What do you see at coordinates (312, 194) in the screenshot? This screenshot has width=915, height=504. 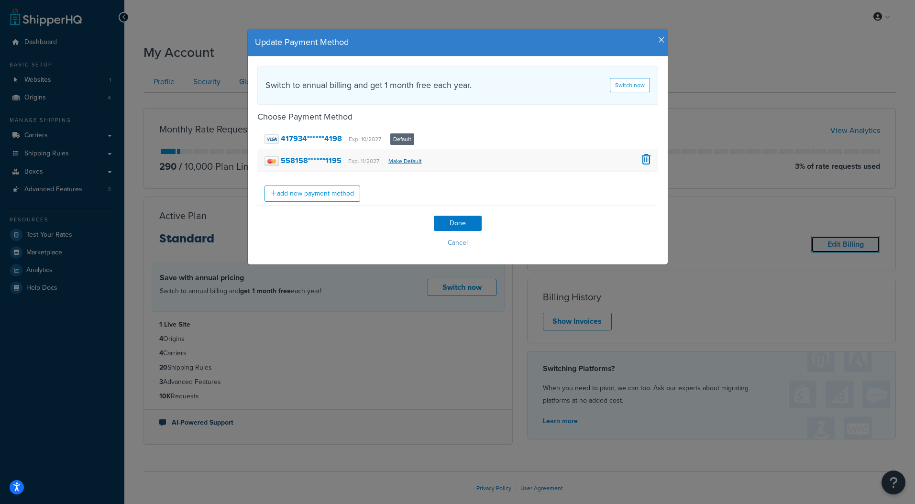 I see `a: add new payment method` at bounding box center [312, 194].